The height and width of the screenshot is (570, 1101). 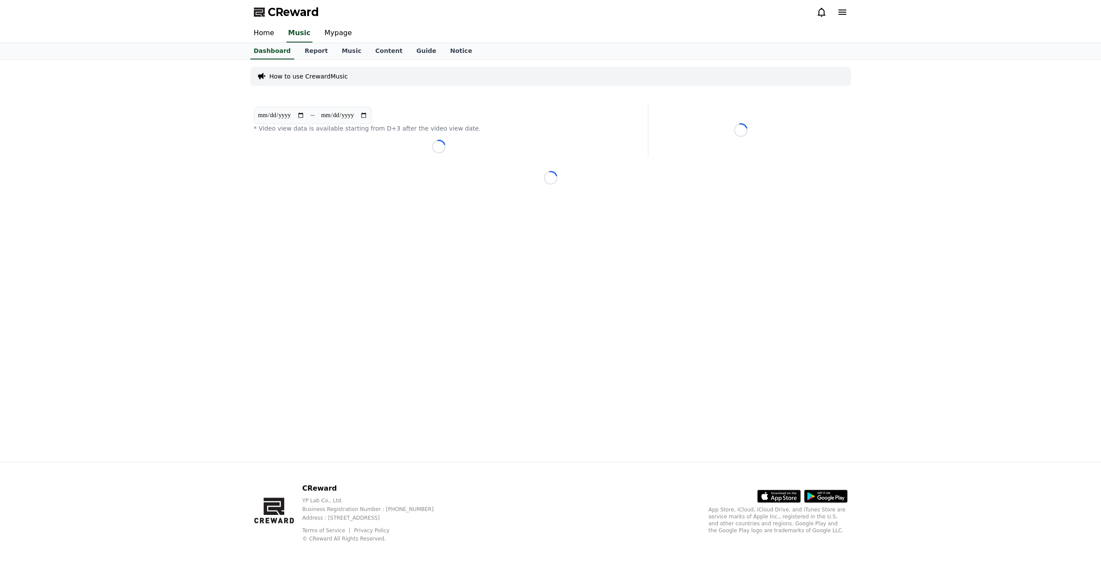 What do you see at coordinates (375, 501) in the screenshot?
I see `p: YP Lab Co., Ltd.` at bounding box center [375, 501].